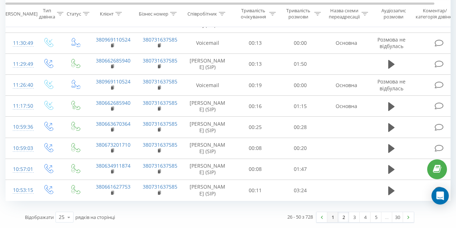 Image resolution: width=456 pixels, height=228 pixels. What do you see at coordinates (255, 127) in the screenshot?
I see `td: 00:25` at bounding box center [255, 127].